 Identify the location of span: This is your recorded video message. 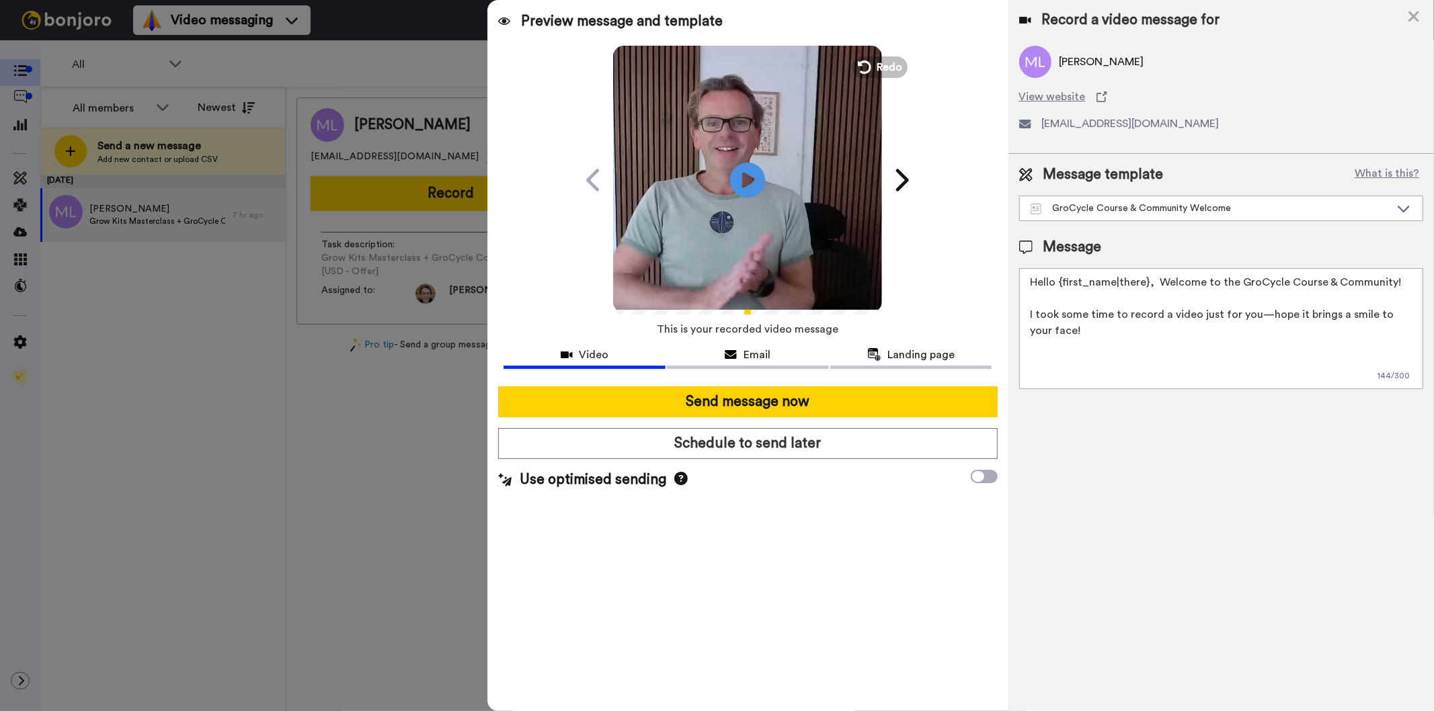
(747, 329).